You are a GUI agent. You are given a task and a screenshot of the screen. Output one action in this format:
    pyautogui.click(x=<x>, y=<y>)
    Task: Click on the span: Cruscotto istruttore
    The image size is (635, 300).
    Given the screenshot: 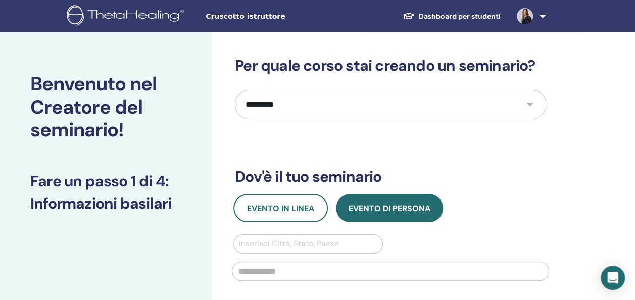 What is the action you would take?
    pyautogui.click(x=281, y=16)
    